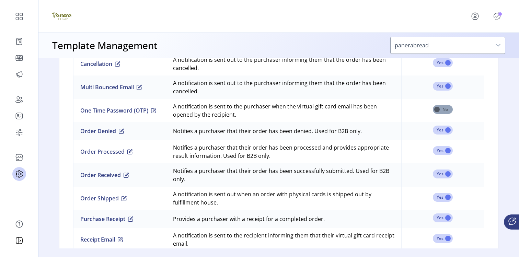  Describe the element at coordinates (103, 196) in the screenshot. I see `p: Value:Place rapid tag here` at that location.